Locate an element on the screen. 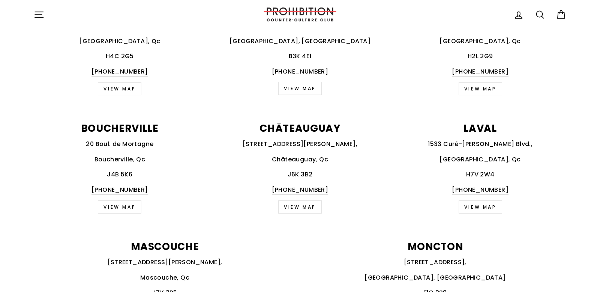  p: Châteauguay, Qc is located at coordinates (300, 159).